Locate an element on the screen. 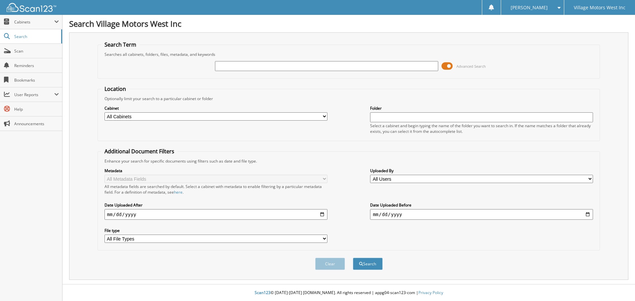 This screenshot has height=301, width=635. div: Chat Widget is located at coordinates (619, 285).